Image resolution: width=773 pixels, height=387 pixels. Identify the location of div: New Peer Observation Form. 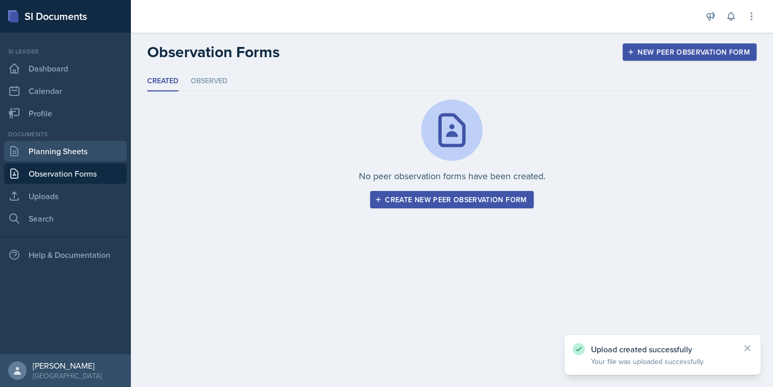
(690, 52).